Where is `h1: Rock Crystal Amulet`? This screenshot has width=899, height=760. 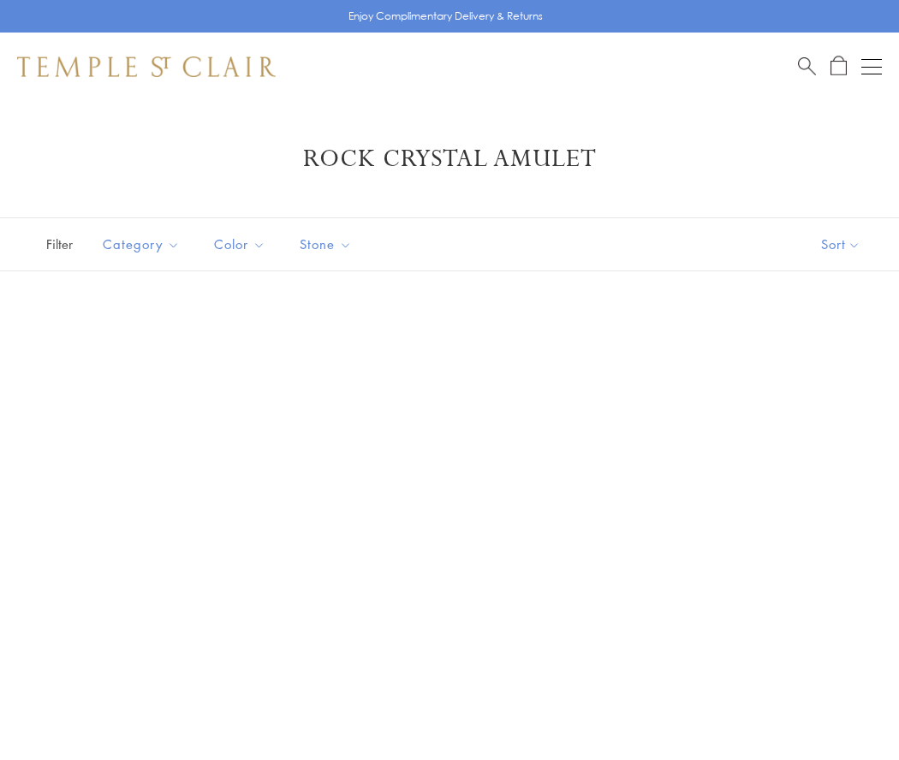 h1: Rock Crystal Amulet is located at coordinates (450, 159).